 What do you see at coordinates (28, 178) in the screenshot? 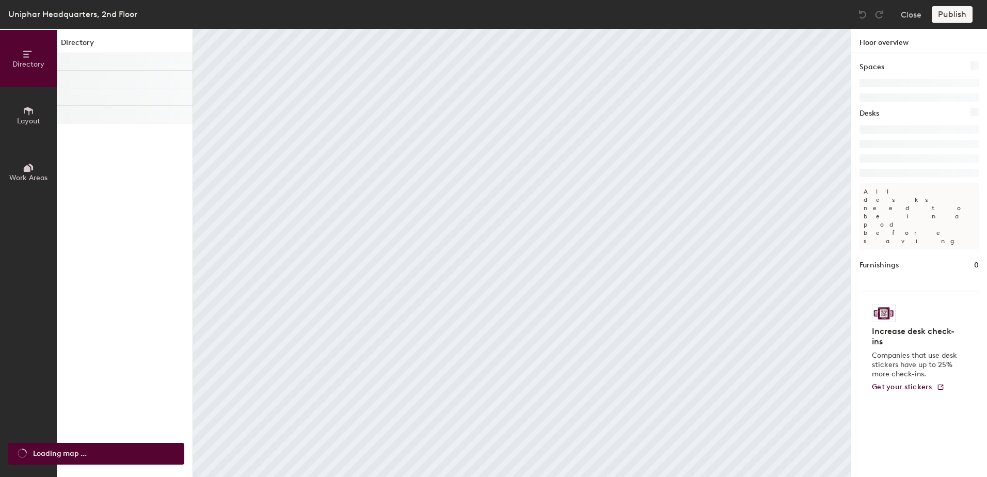
I see `span: Work Areas` at bounding box center [28, 178].